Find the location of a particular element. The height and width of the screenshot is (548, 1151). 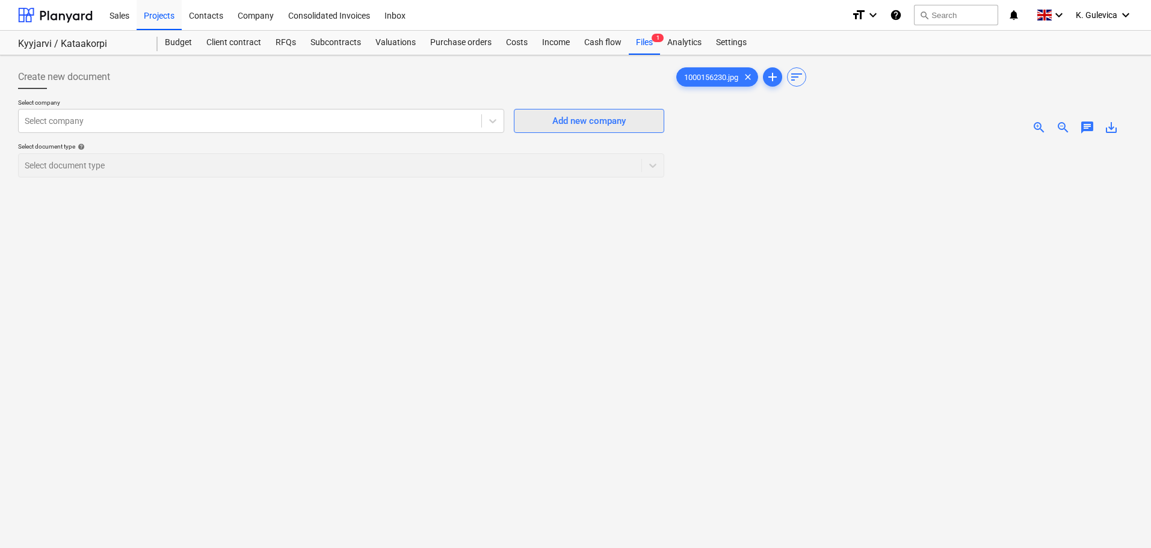

div: Client contract is located at coordinates (234, 43).